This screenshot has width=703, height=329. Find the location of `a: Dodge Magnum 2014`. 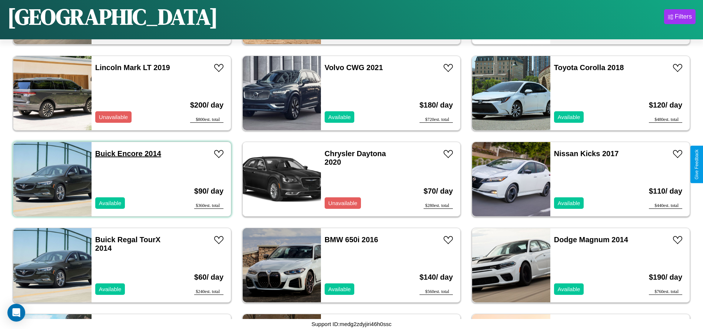

a: Dodge Magnum 2014 is located at coordinates (591, 240).